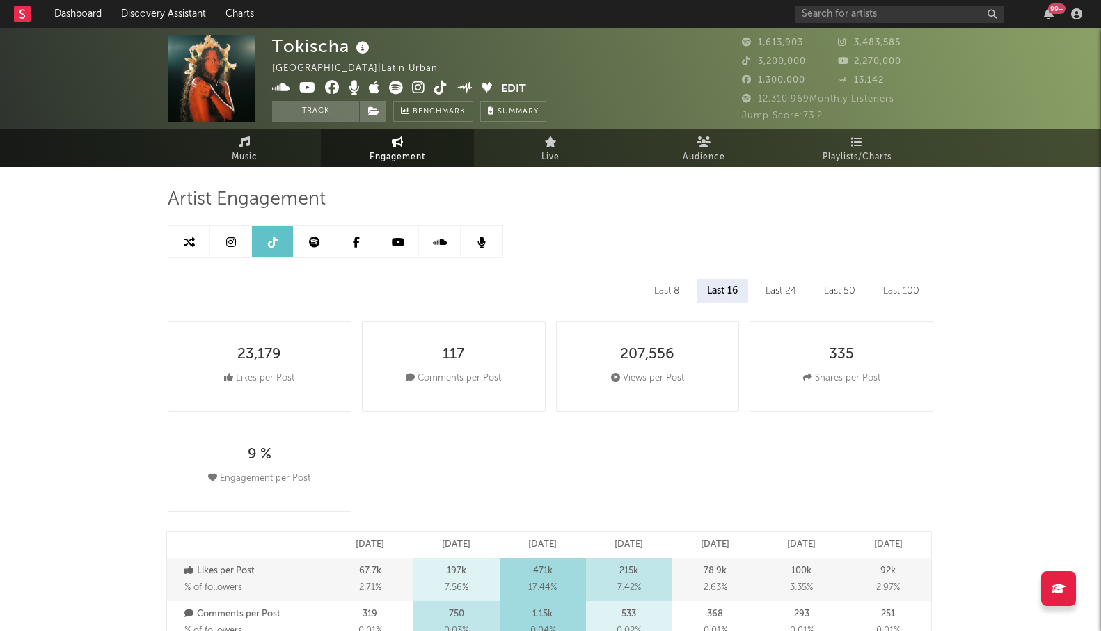 The height and width of the screenshot is (631, 1101). What do you see at coordinates (888, 571) in the screenshot?
I see `p: 92k` at bounding box center [888, 571].